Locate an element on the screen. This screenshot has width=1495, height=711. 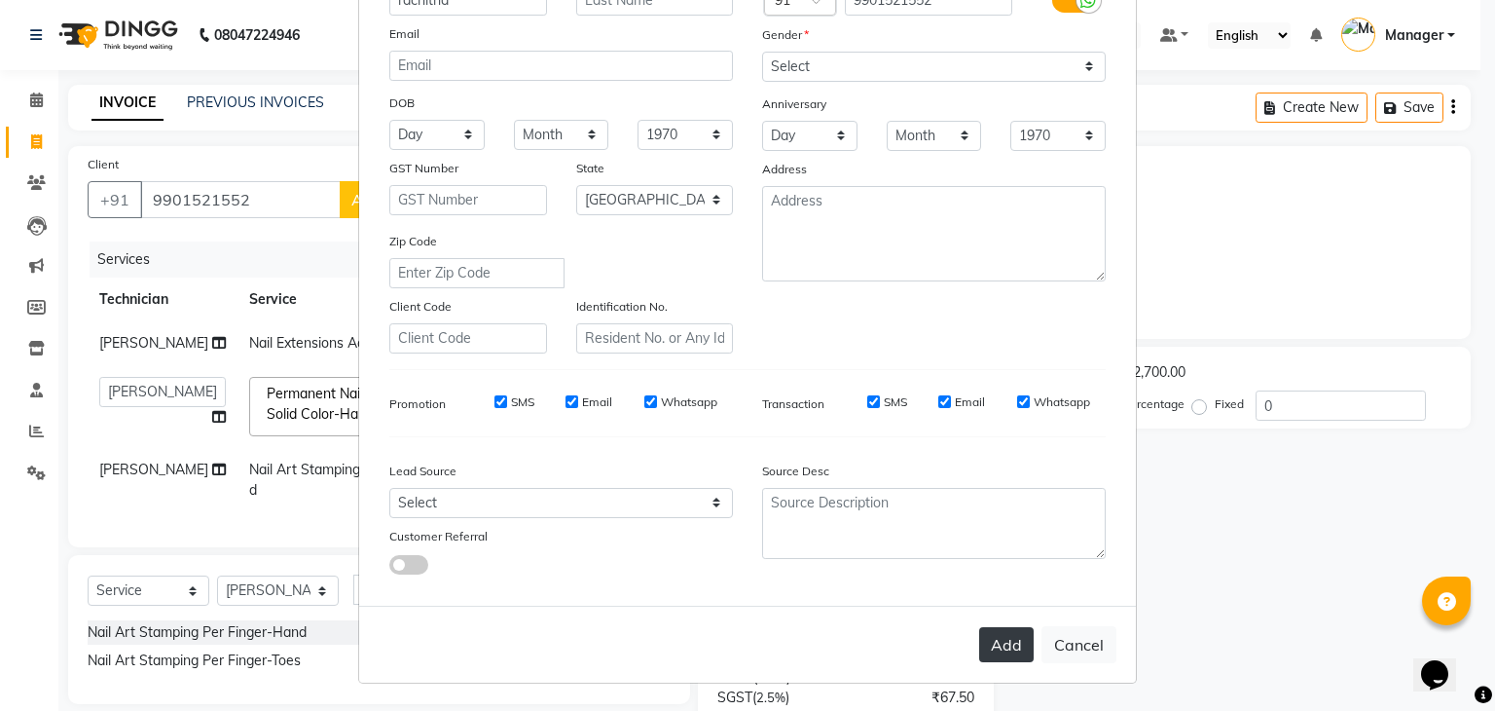
label: DOB is located at coordinates (402, 103).